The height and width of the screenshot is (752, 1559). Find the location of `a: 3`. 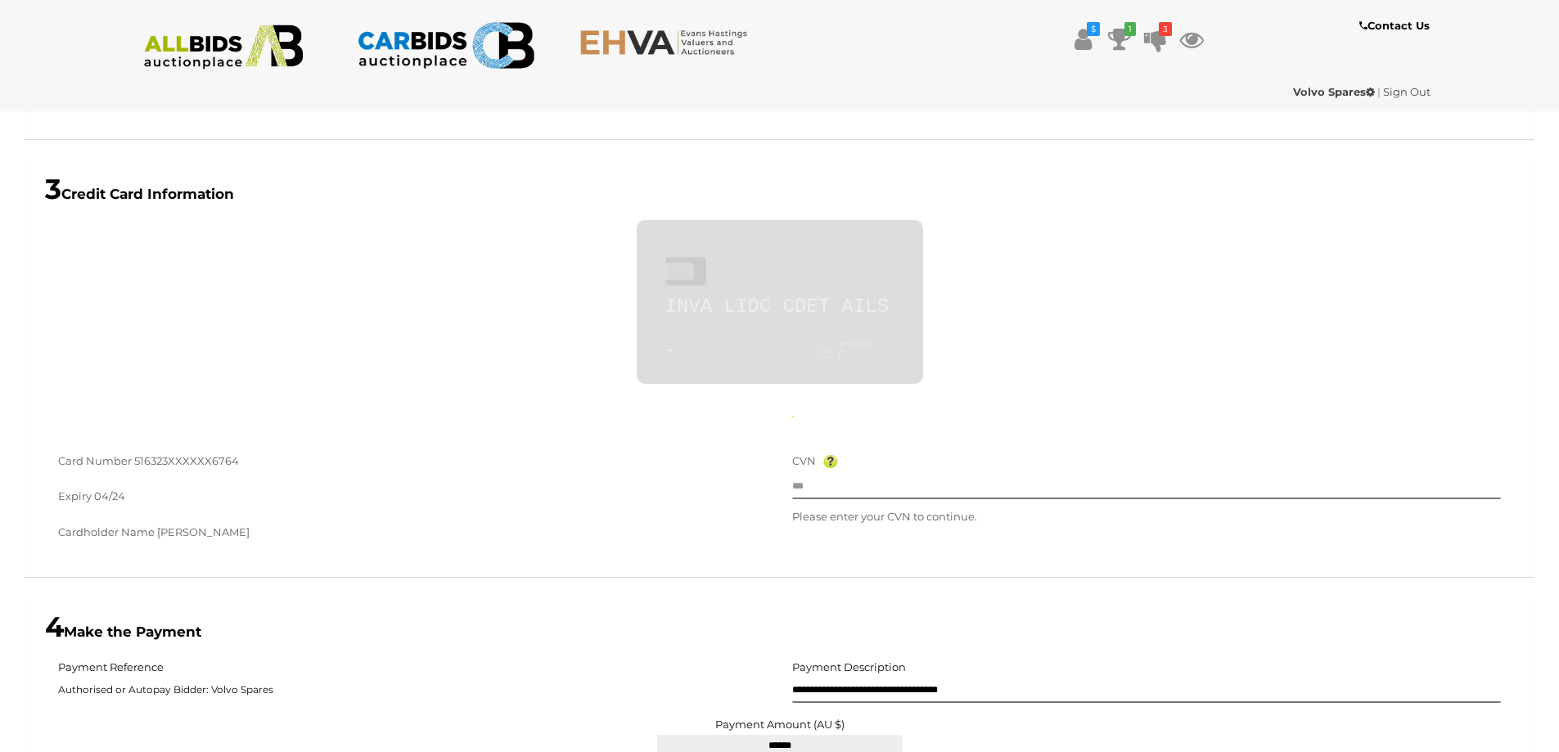

a: 3 is located at coordinates (1156, 39).